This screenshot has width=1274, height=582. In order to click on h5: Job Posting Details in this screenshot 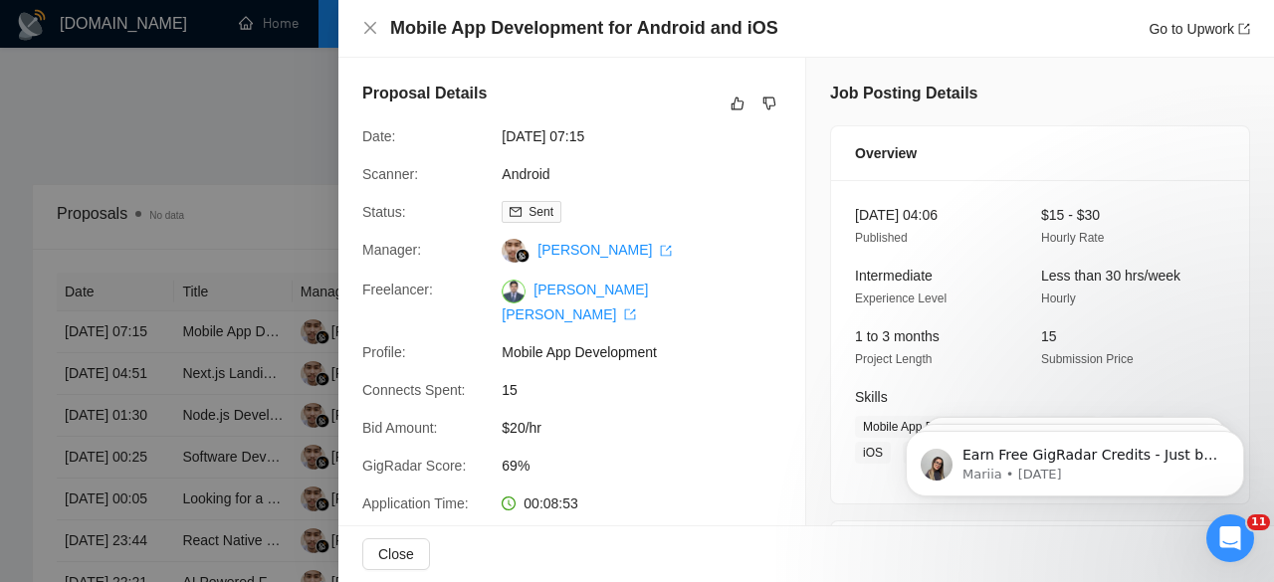, I will do `click(903, 94)`.